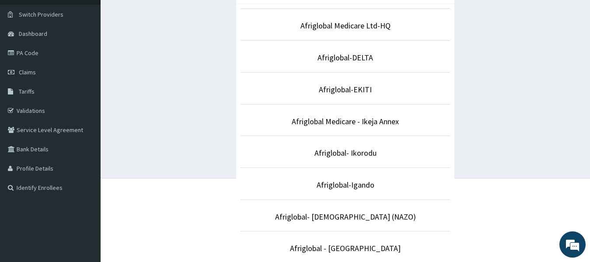  What do you see at coordinates (33, 34) in the screenshot?
I see `span: Dashboard` at bounding box center [33, 34].